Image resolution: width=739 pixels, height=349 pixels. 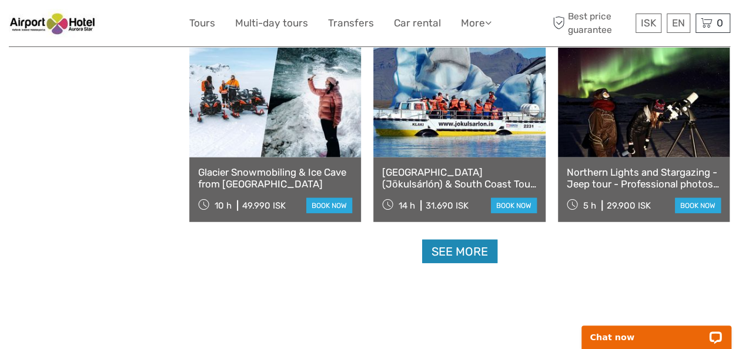 I want to click on div: 29.900 ISK, so click(x=629, y=206).